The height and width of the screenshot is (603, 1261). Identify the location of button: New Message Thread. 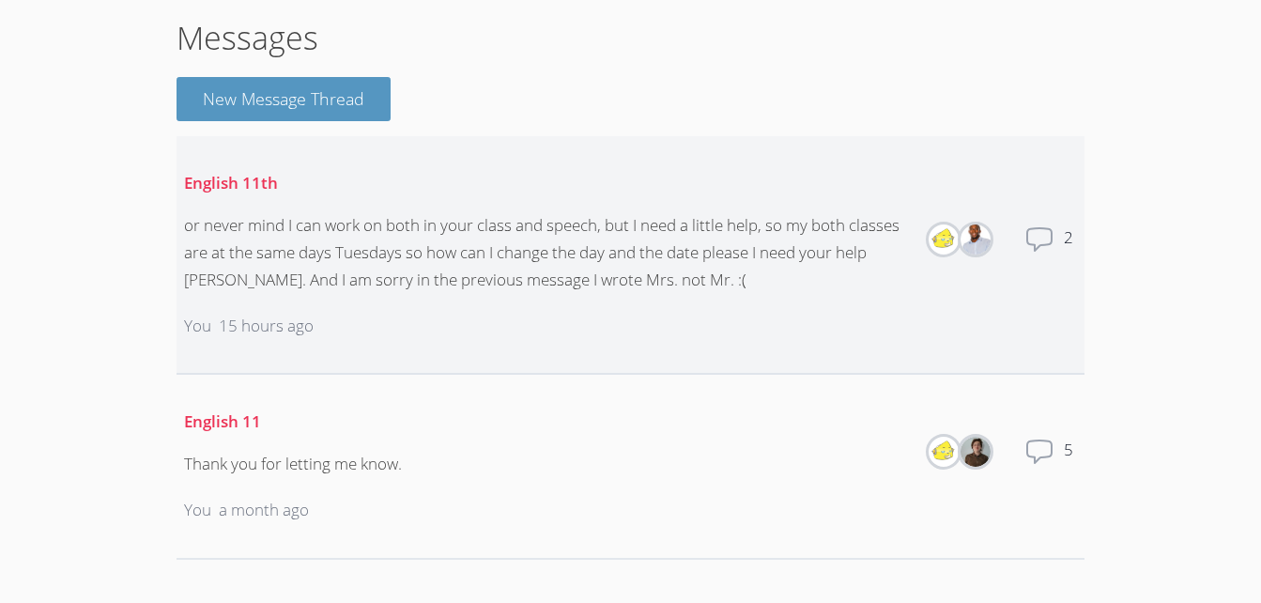
(284, 99).